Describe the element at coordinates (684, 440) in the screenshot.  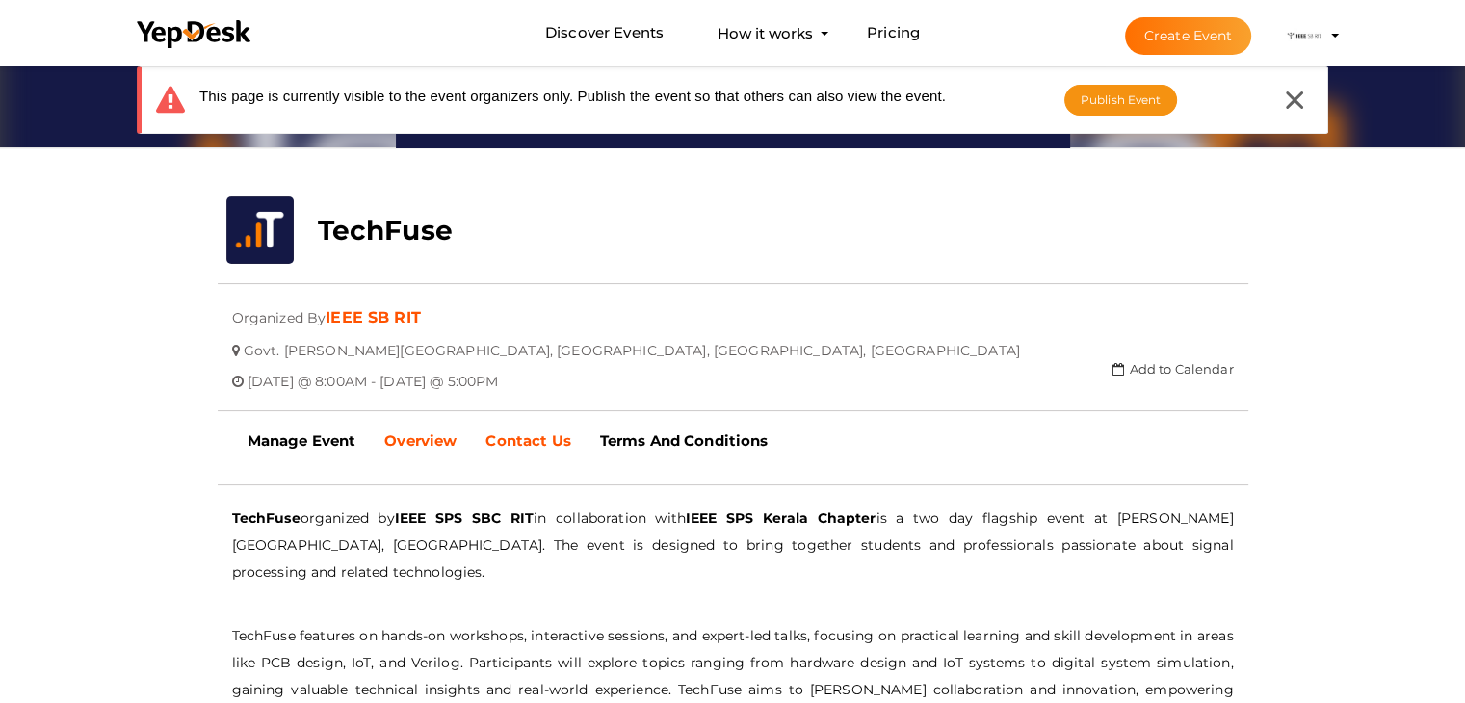
I see `b: Terms And Conditions` at that location.